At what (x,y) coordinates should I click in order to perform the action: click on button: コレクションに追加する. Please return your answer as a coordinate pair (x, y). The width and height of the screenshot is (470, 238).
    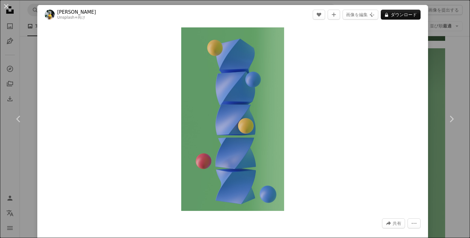
    Looking at the image, I should click on (334, 15).